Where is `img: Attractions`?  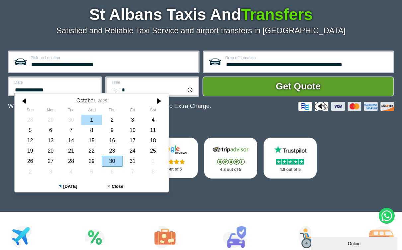
img: Attractions is located at coordinates (95, 237).